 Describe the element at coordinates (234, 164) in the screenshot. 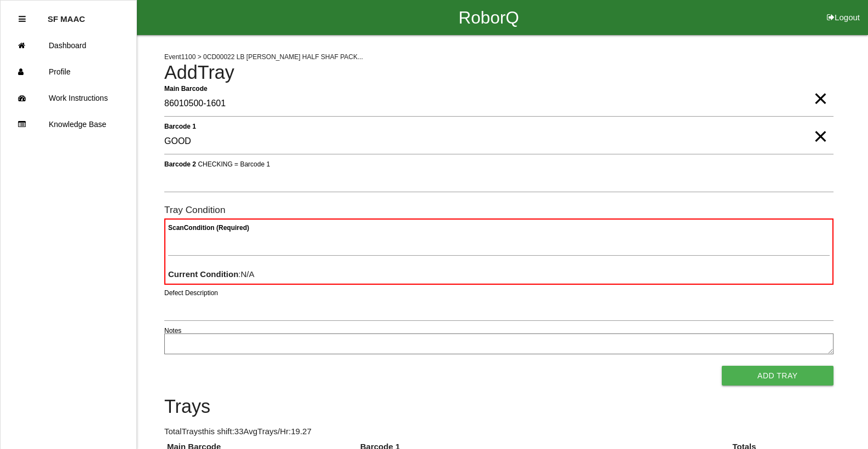

I see `span: CHECKING = Barcode 1` at that location.